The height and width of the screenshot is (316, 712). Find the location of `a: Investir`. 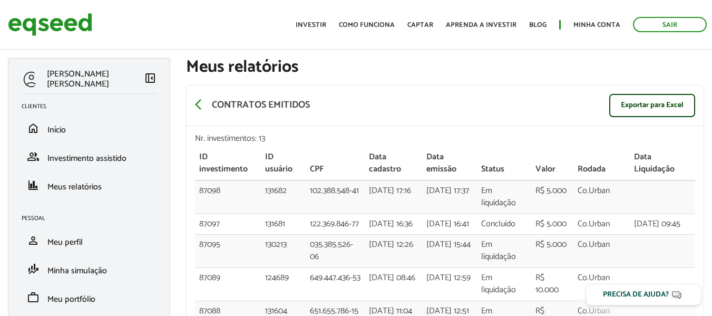

a: Investir is located at coordinates (311, 25).